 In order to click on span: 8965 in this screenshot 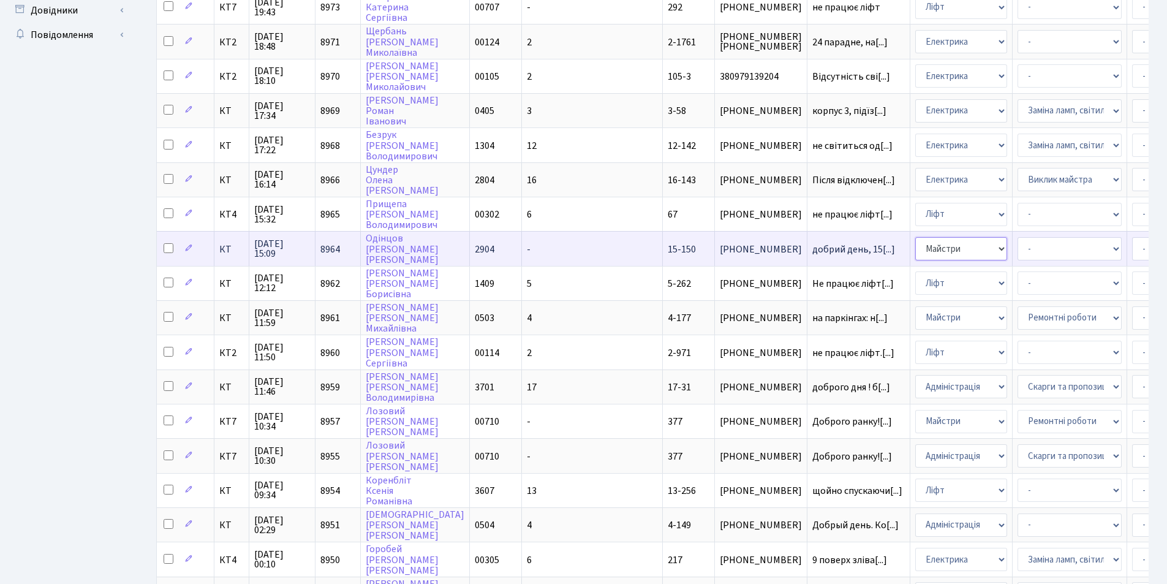, I will do `click(330, 214)`.